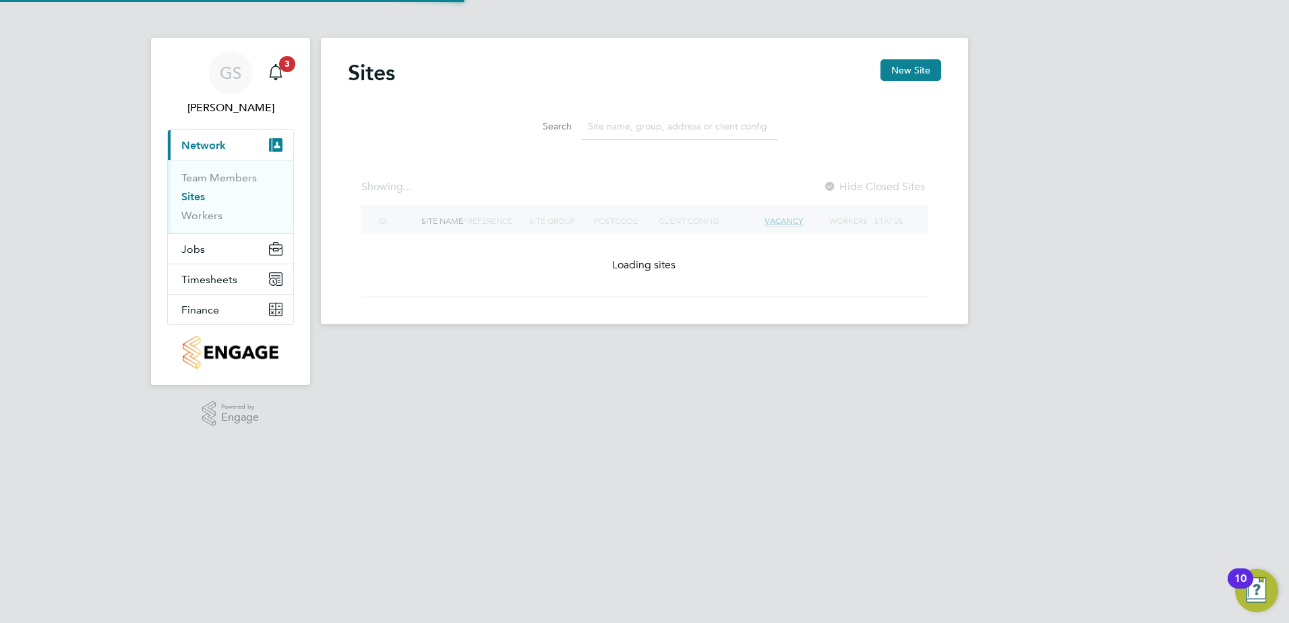 The image size is (1289, 623). Describe the element at coordinates (287, 64) in the screenshot. I see `span: 3` at that location.